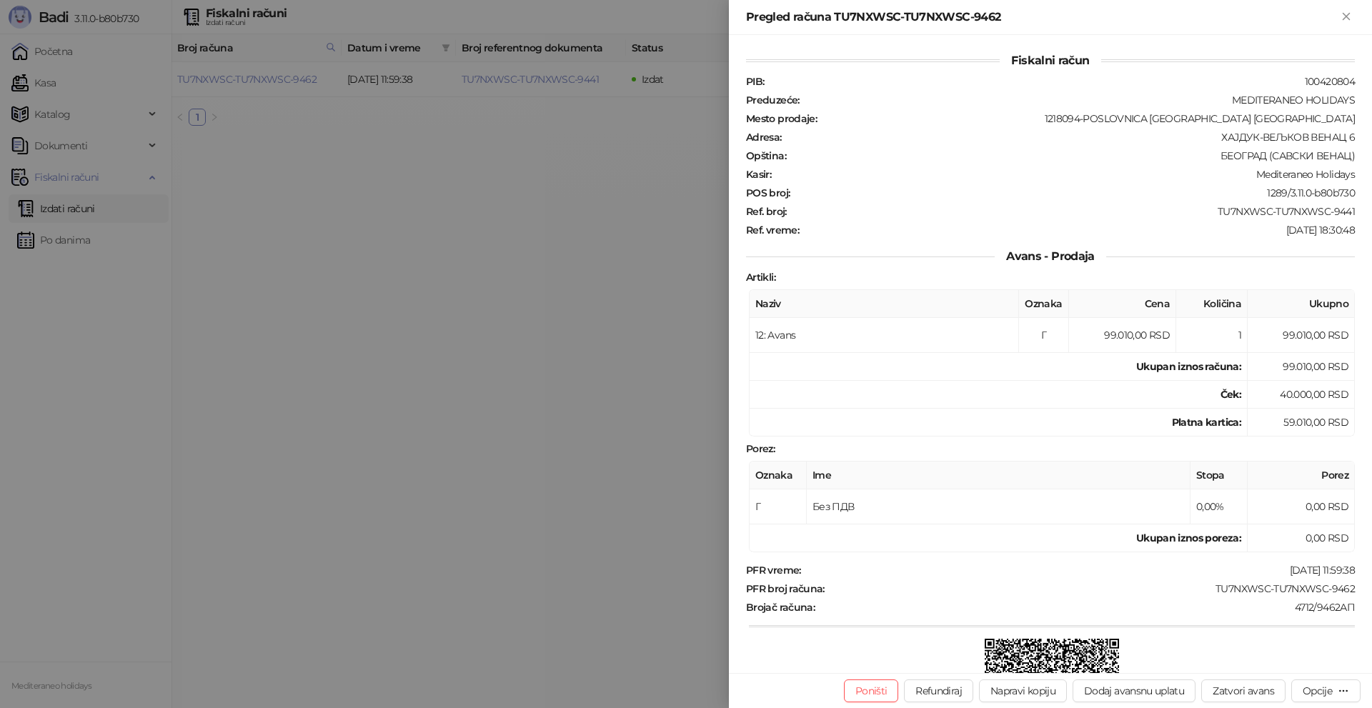  Describe the element at coordinates (1070, 137) in the screenshot. I see `div: ХАЈДУК-ВЕЉКОВ ВЕНАЦ 6` at that location.